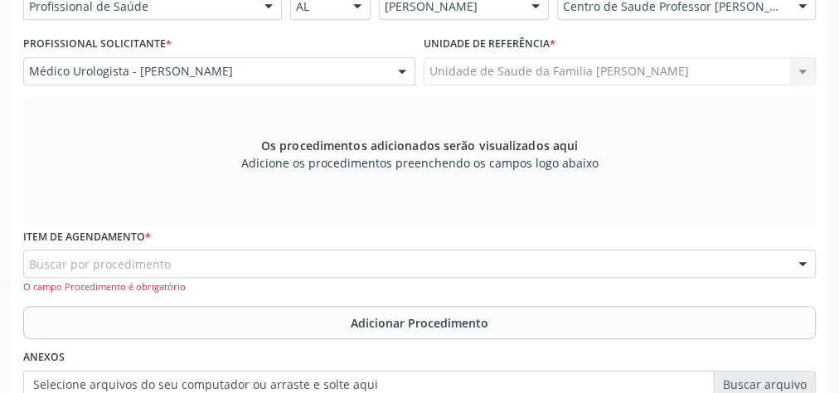  Describe the element at coordinates (420, 287) in the screenshot. I see `div: O campo Procedimento é obrigatório` at that location.